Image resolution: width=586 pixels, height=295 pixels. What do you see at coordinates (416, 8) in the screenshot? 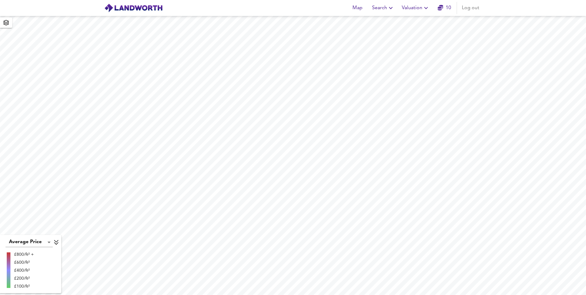
I see `span: Valuation` at bounding box center [416, 8].